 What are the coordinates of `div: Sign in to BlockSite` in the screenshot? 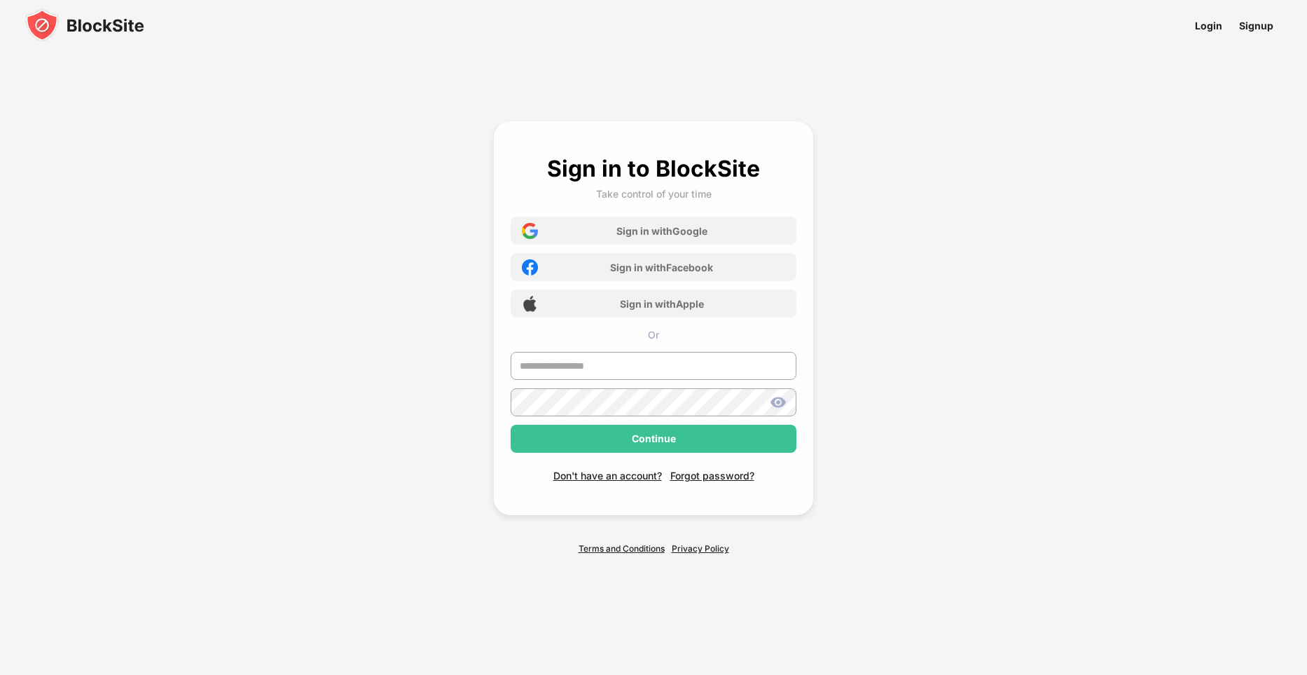 It's located at (654, 168).